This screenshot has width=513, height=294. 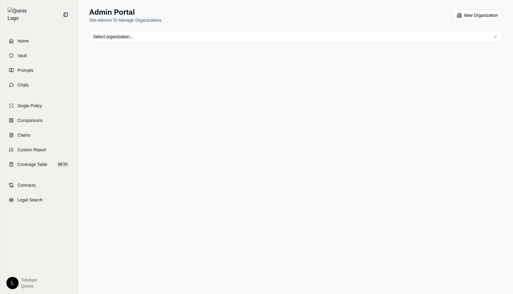 I want to click on span: Prompts, so click(x=25, y=70).